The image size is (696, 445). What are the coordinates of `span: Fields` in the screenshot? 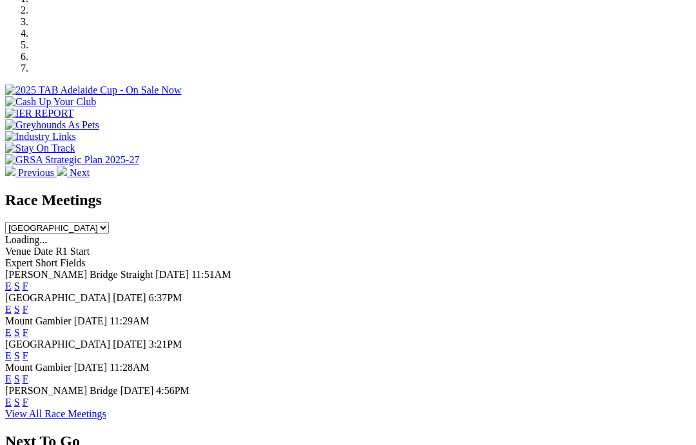 It's located at (72, 262).